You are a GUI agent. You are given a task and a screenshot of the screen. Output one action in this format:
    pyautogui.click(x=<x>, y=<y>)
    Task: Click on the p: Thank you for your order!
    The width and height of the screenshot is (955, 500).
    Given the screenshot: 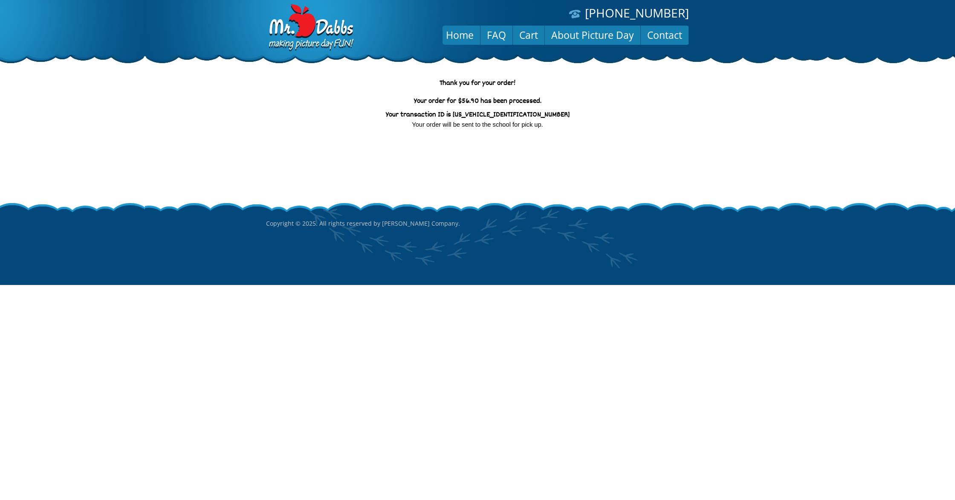 What is the action you would take?
    pyautogui.click(x=478, y=84)
    